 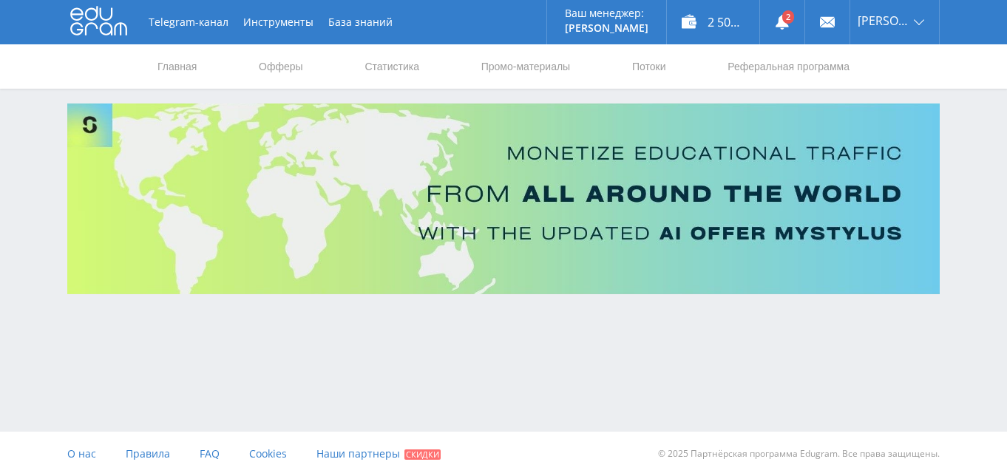 I want to click on a: FAQ, so click(x=209, y=454).